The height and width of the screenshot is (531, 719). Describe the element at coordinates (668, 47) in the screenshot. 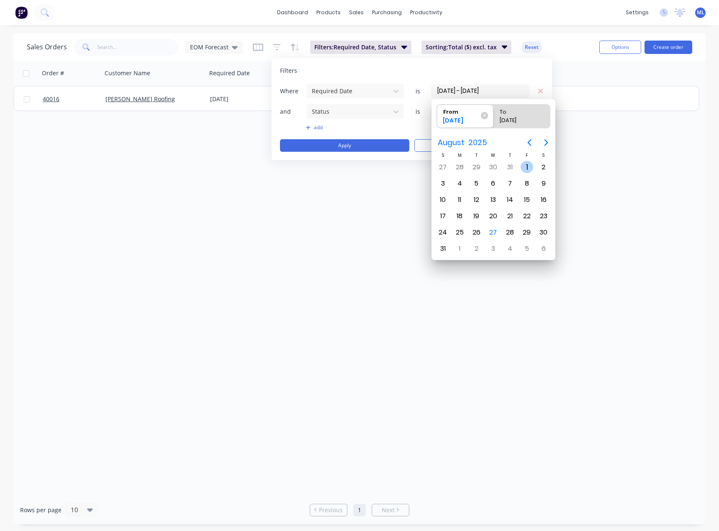

I see `button: Create order` at that location.